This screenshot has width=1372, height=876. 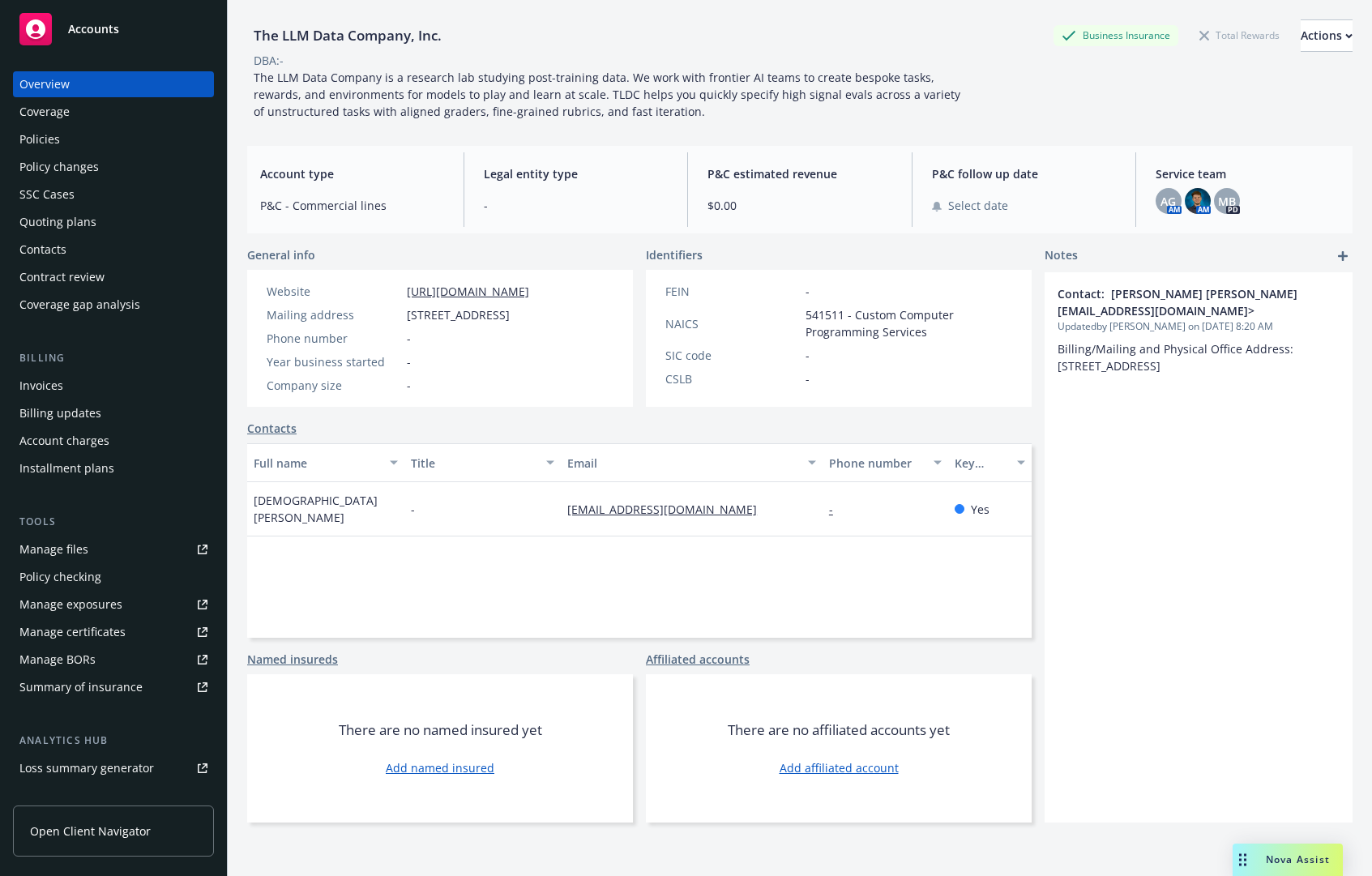 I want to click on div: Analytics hub, so click(x=113, y=741).